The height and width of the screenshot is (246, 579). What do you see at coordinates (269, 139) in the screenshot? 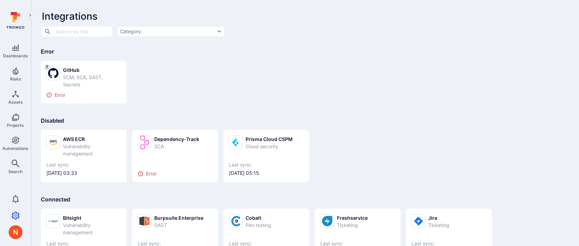
I see `div: Prisma Cloud CSPM` at bounding box center [269, 139].